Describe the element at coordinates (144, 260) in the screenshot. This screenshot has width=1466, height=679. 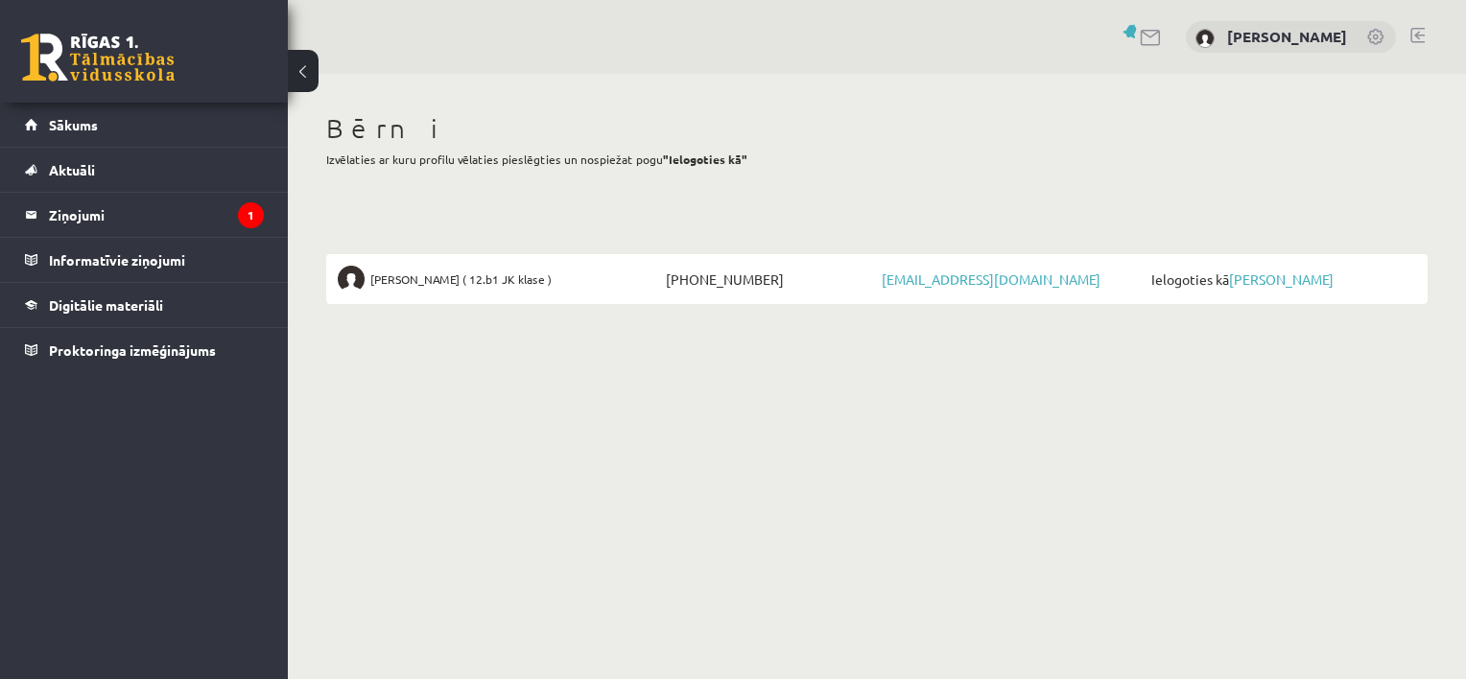
I see `a: Informatīvie ziņojumi` at that location.